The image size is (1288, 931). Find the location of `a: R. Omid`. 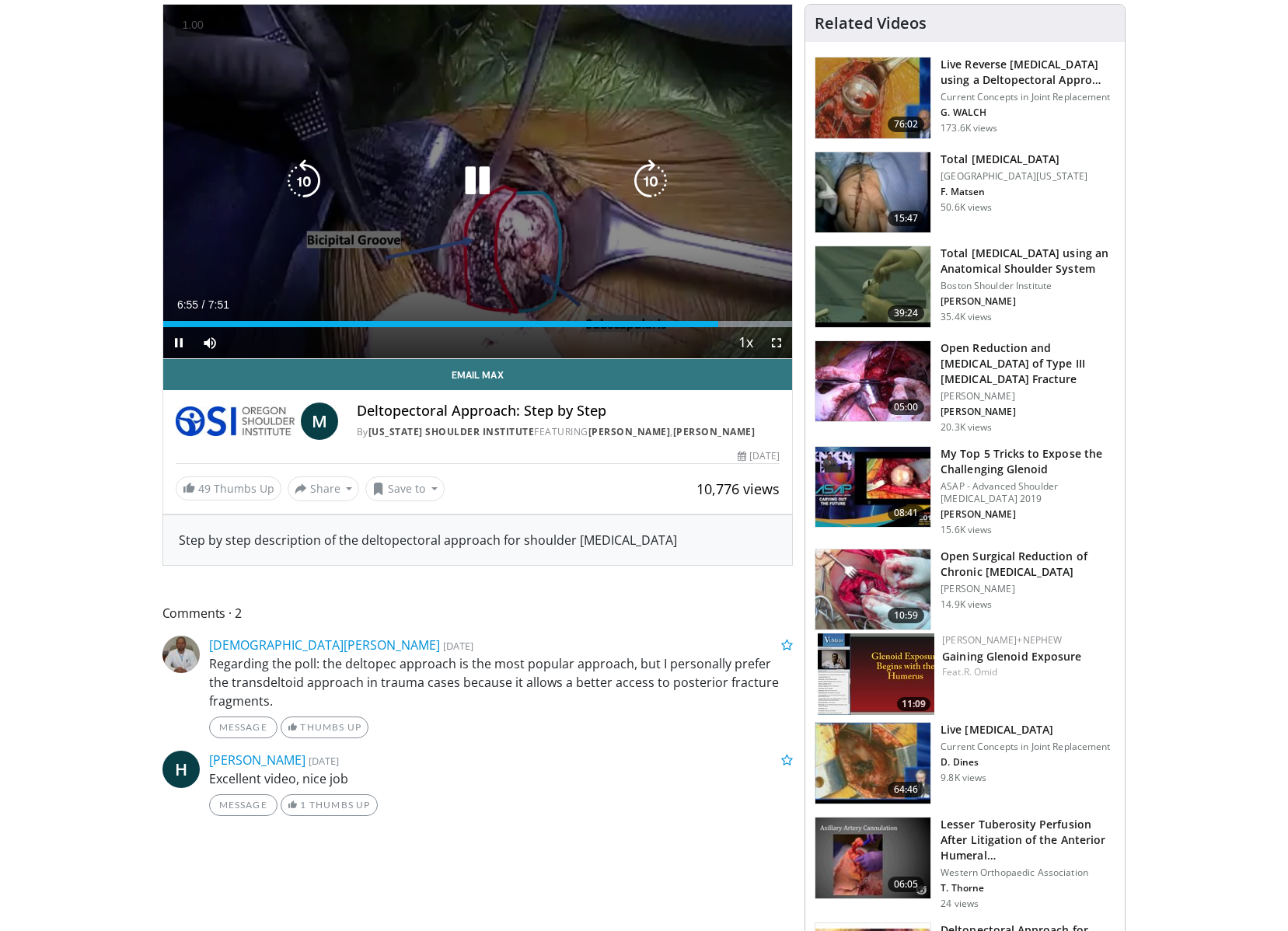

a: R. Omid is located at coordinates (981, 671).